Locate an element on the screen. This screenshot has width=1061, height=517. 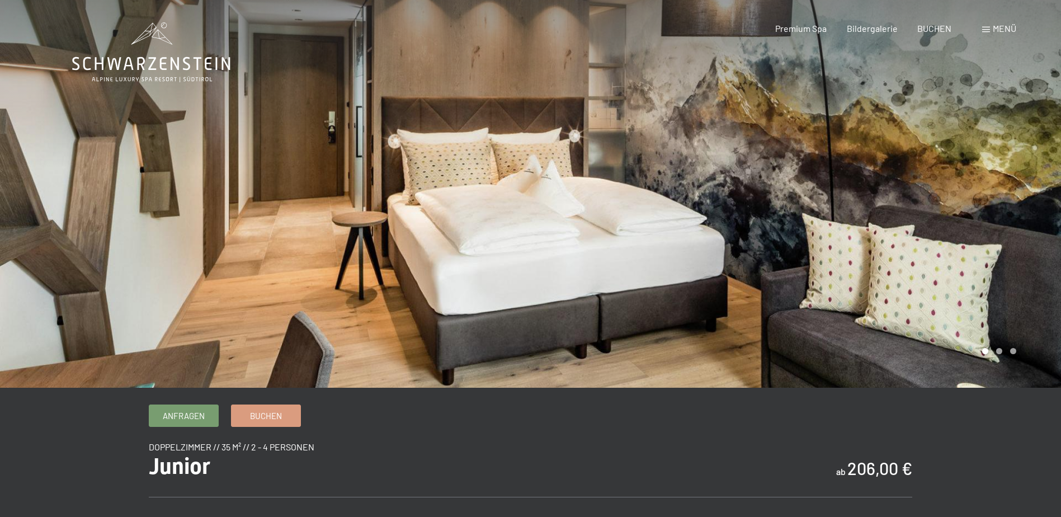
b: 206,00 € is located at coordinates (879, 468).